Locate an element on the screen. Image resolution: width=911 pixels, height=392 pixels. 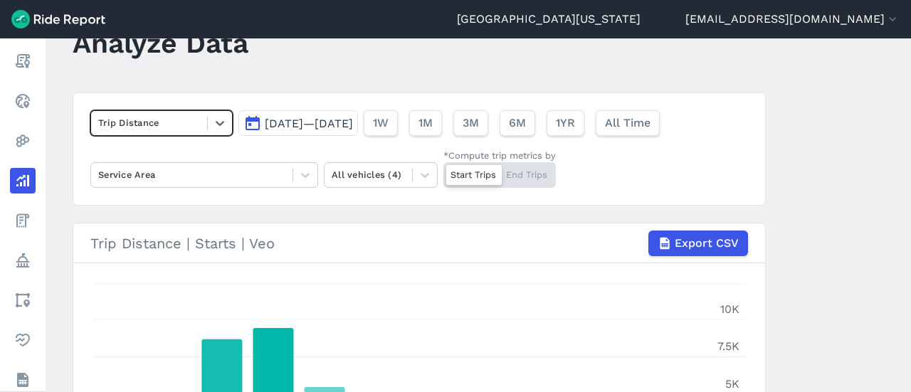
a: Fees is located at coordinates (23, 221).